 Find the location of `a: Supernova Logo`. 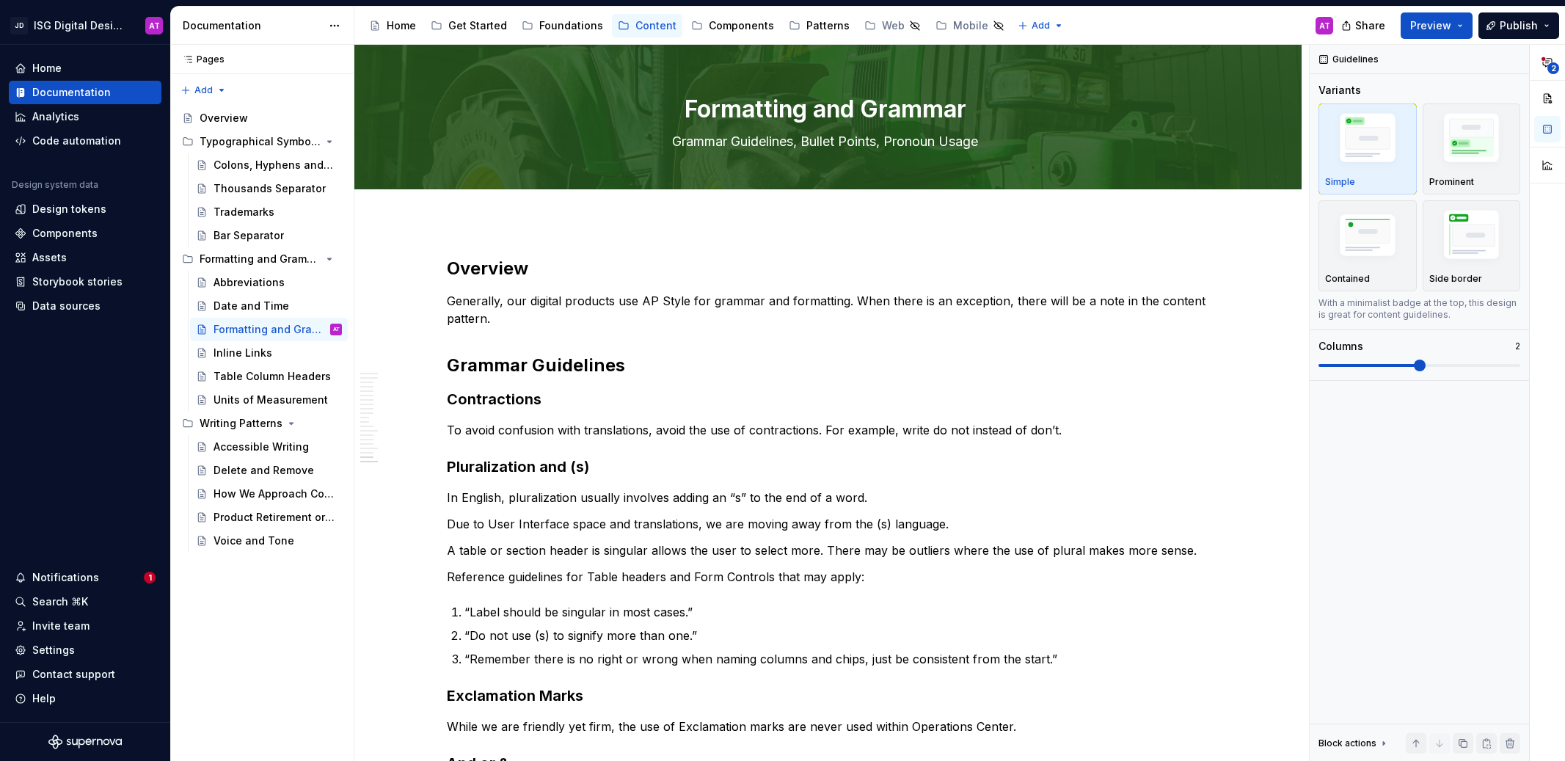

a: Supernova Logo is located at coordinates (85, 742).